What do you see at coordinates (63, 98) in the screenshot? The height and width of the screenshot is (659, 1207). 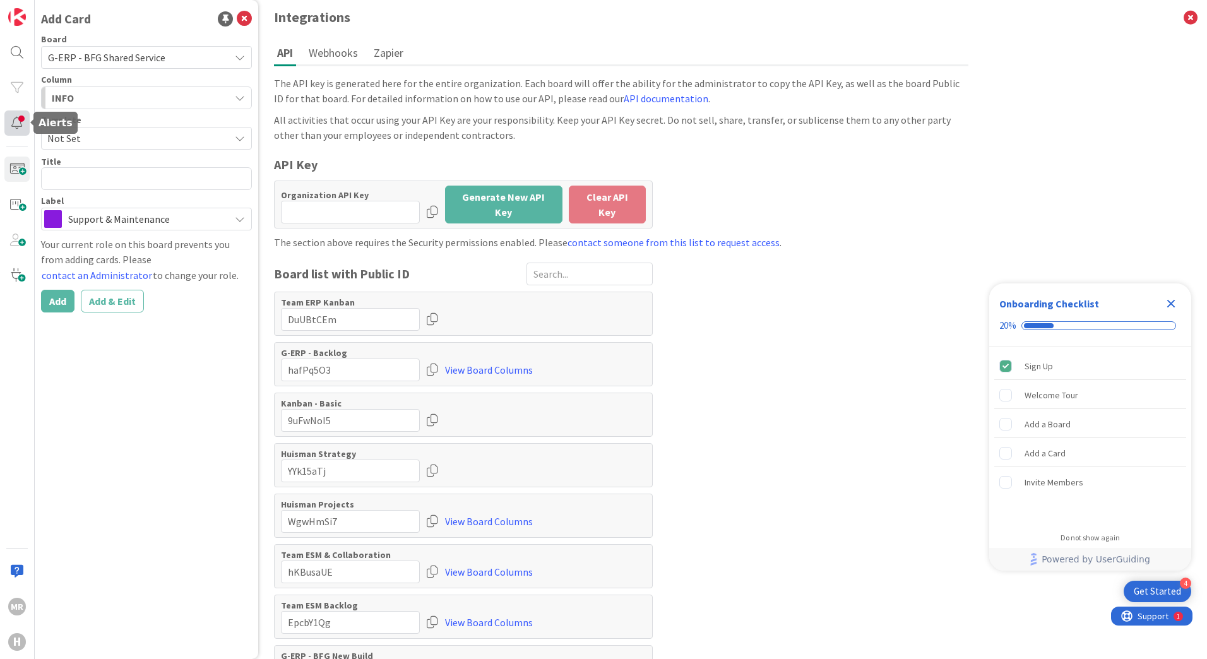 I see `span: INFO` at bounding box center [63, 98].